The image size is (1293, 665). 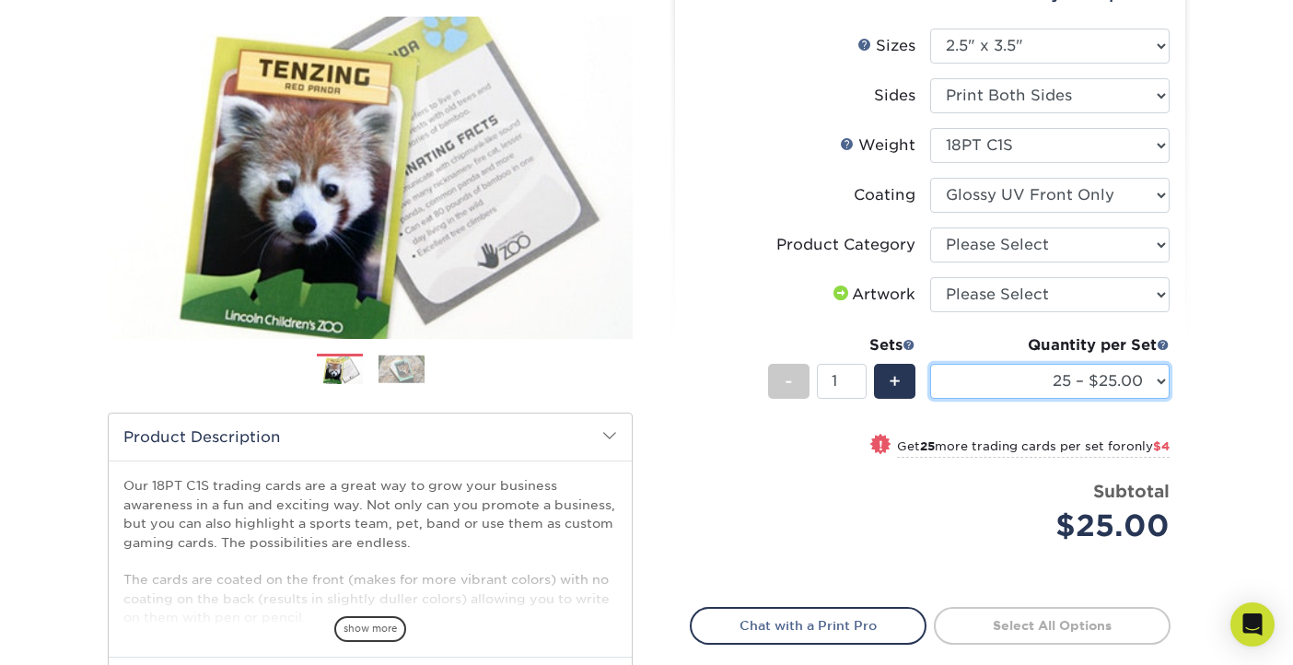 I want to click on small: Get more trading cards per set for, so click(x=1034, y=449).